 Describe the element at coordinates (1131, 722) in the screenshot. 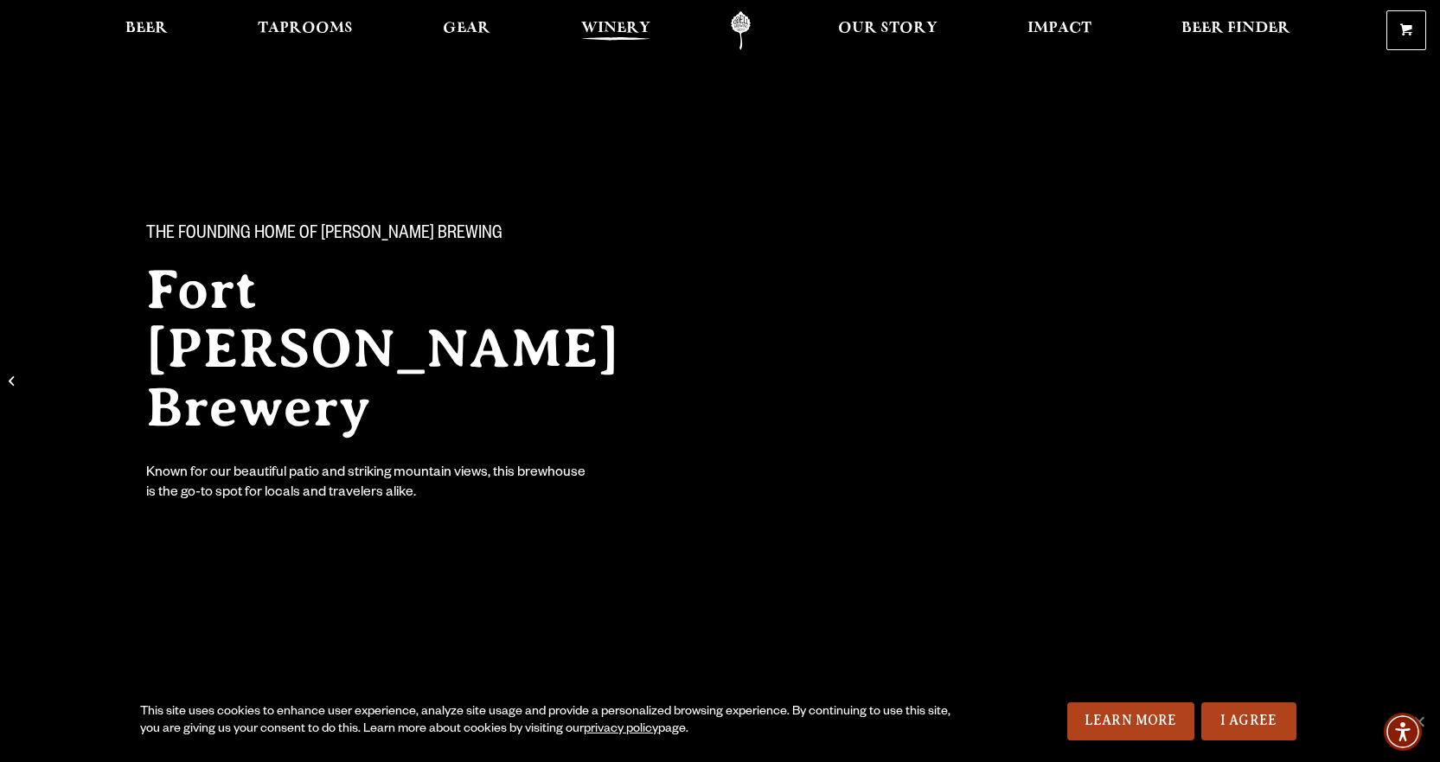

I see `a: Learn More` at that location.